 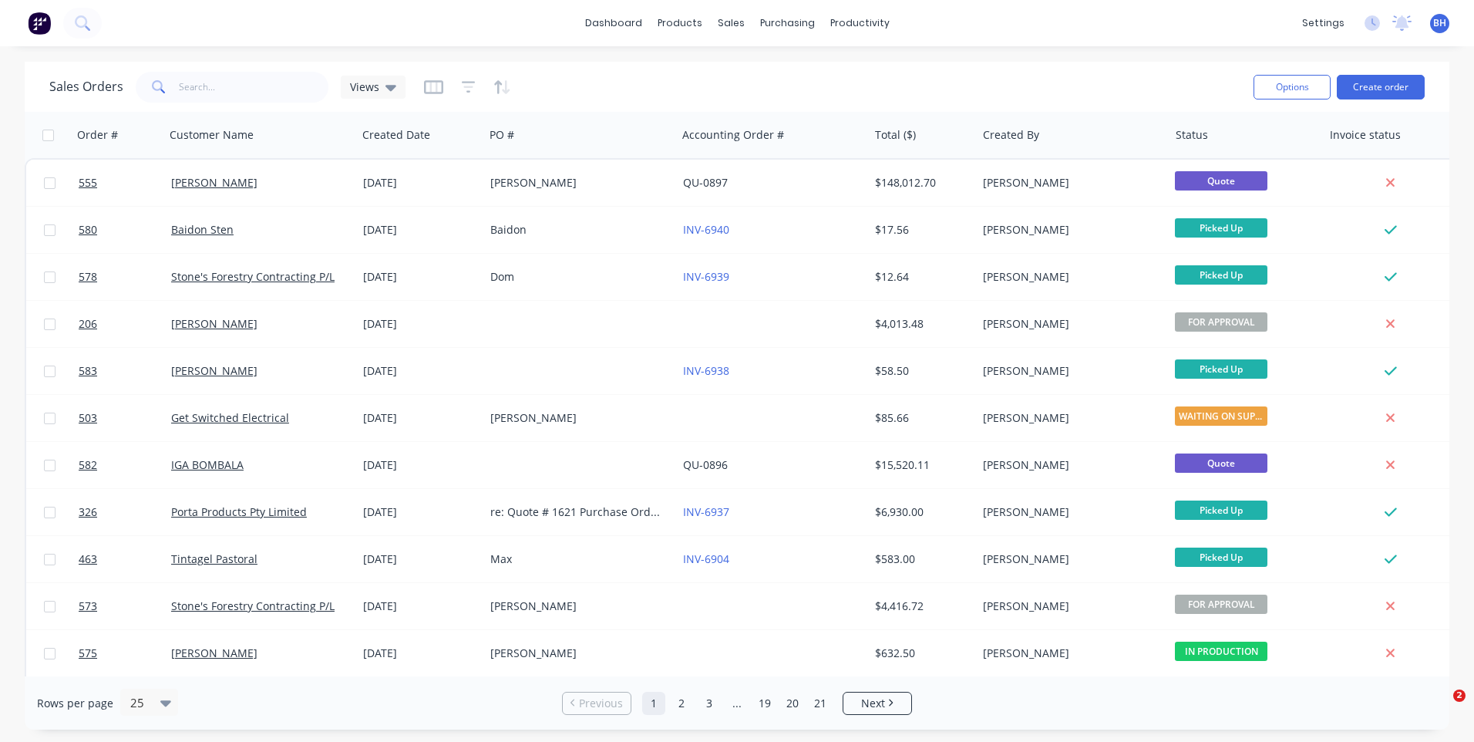 I want to click on span: 503, so click(x=88, y=418).